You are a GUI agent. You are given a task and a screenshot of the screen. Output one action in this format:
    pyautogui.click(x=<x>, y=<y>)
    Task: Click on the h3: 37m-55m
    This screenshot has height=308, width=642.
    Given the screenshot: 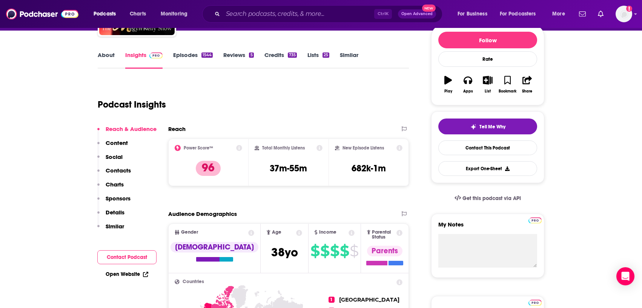 What is the action you would take?
    pyautogui.click(x=288, y=168)
    